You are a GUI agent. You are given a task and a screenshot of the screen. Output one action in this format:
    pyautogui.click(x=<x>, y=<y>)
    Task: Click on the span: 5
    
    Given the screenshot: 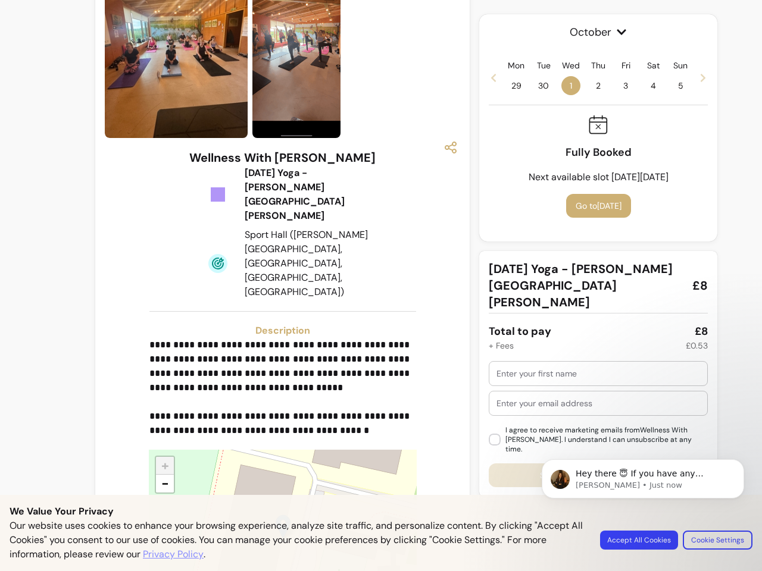 What is the action you would take?
    pyautogui.click(x=680, y=86)
    